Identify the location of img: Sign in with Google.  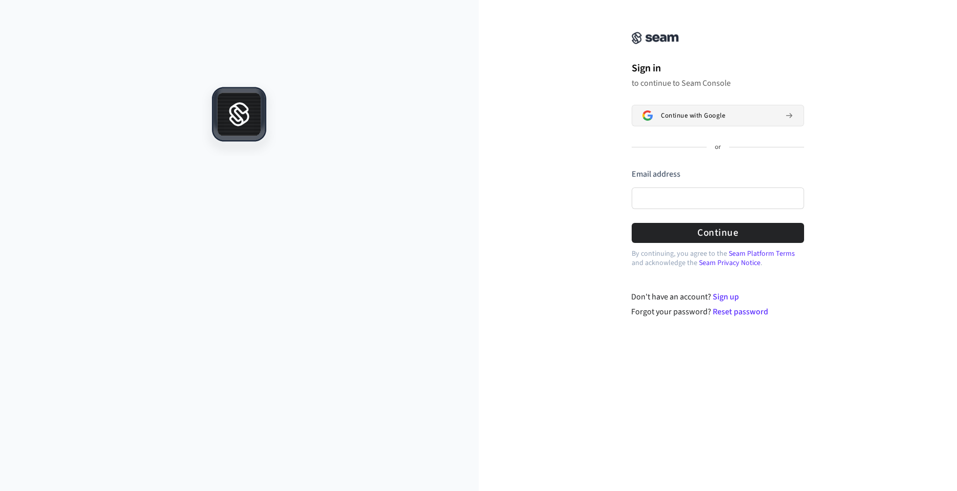
(648, 116).